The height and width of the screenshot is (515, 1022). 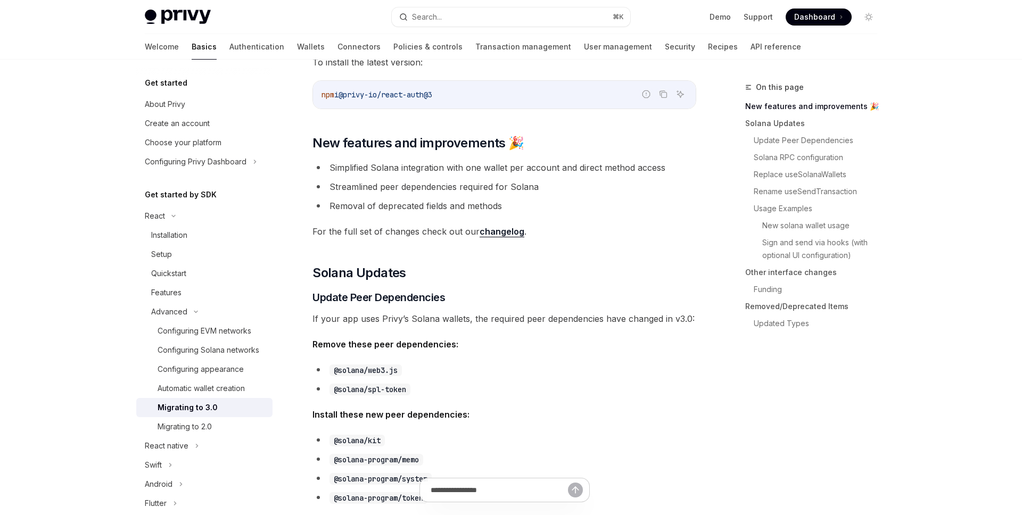 I want to click on code: @solana-program/memo, so click(x=376, y=460).